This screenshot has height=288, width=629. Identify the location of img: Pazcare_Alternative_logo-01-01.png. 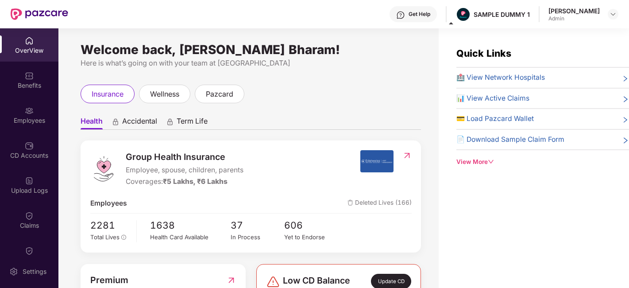
(463, 14).